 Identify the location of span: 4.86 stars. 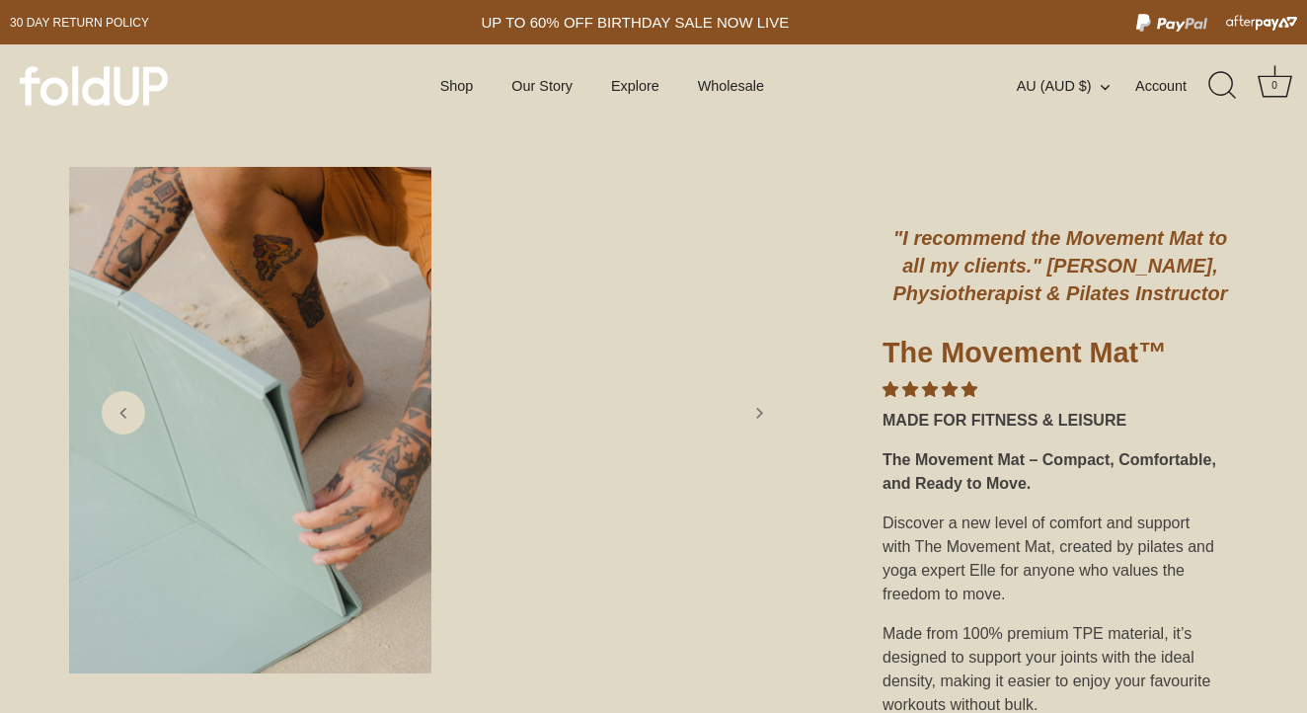
(930, 389).